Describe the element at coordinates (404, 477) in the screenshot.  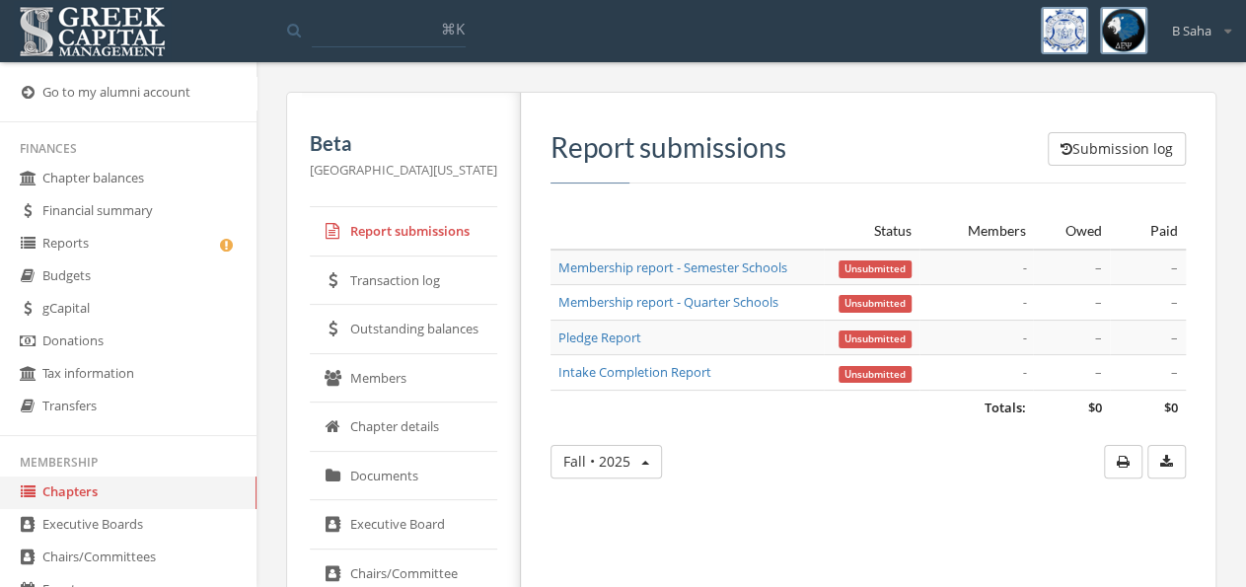
I see `a: Documents` at that location.